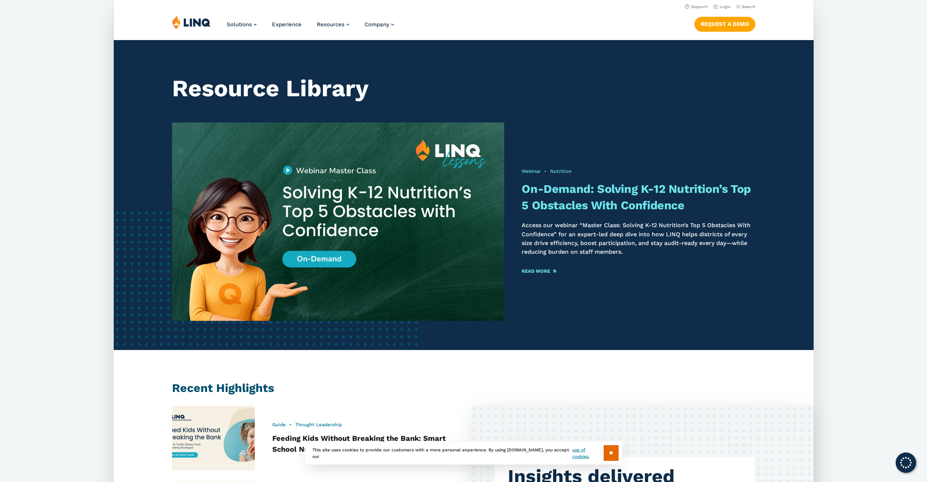 This screenshot has width=927, height=482. Describe the element at coordinates (213, 438) in the screenshot. I see `img: Feeding Kids without Breaking the Bank` at that location.